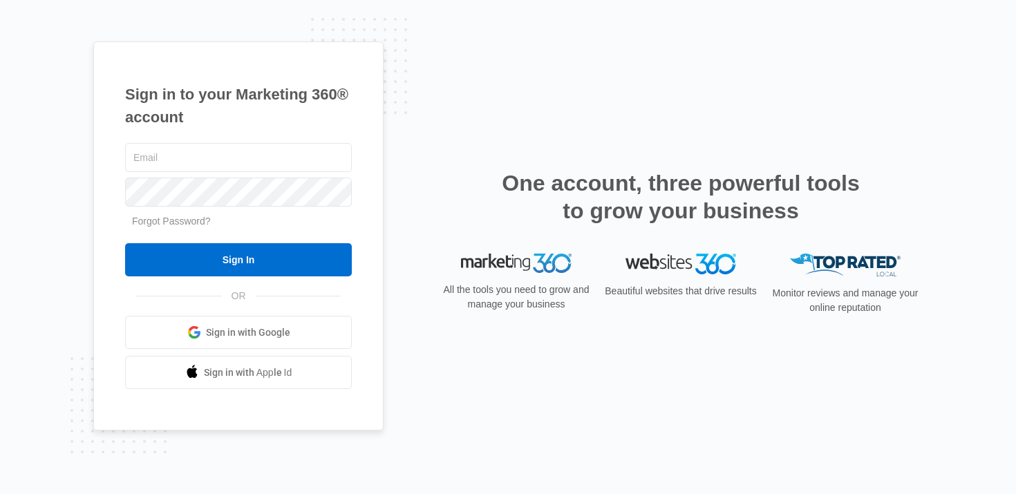 This screenshot has height=494, width=1016. I want to click on span: Sign in with Google, so click(248, 333).